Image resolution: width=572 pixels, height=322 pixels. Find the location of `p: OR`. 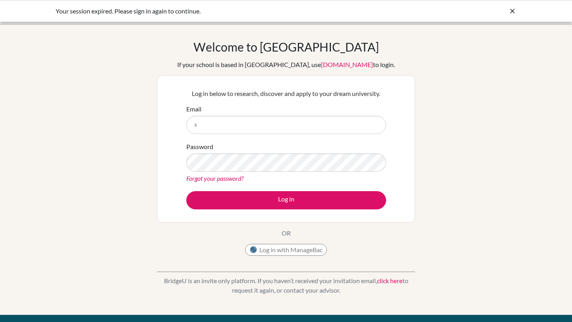

p: OR is located at coordinates (286, 233).